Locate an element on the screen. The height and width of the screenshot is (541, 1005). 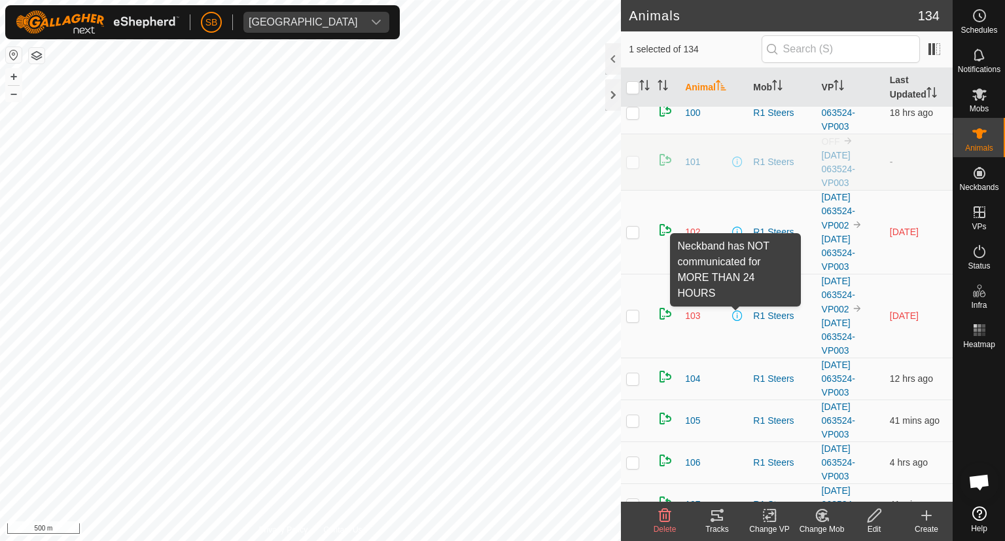
th: VP is located at coordinates (851, 88).